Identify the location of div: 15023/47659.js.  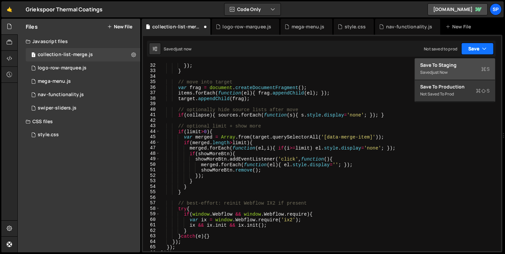
(83, 55).